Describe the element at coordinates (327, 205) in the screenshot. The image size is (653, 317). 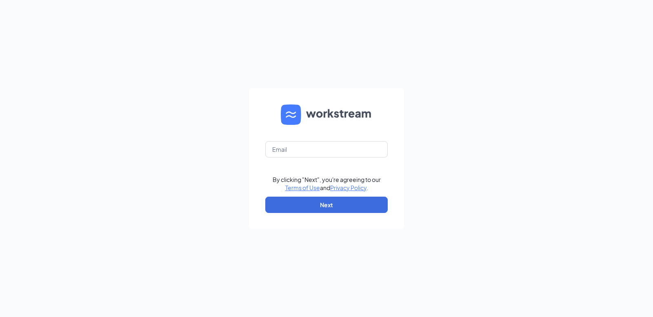
I see `button: Next` at that location.